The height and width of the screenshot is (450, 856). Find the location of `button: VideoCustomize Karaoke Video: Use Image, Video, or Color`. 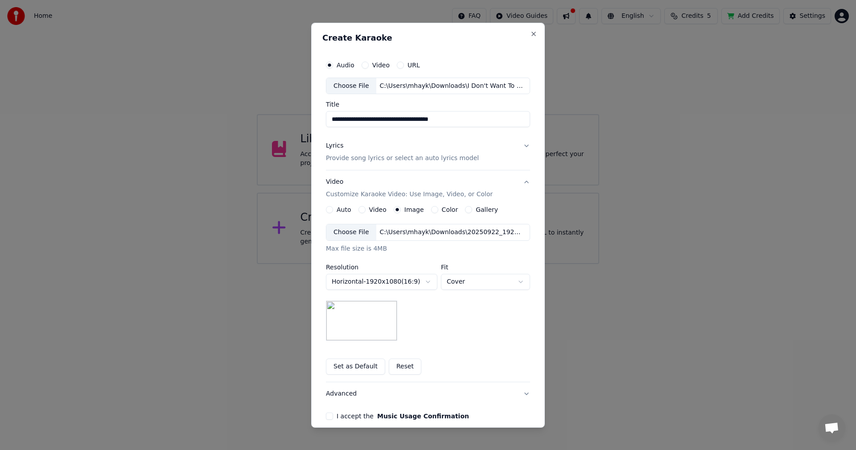

button: VideoCustomize Karaoke Video: Use Image, Video, or Color is located at coordinates (428, 188).